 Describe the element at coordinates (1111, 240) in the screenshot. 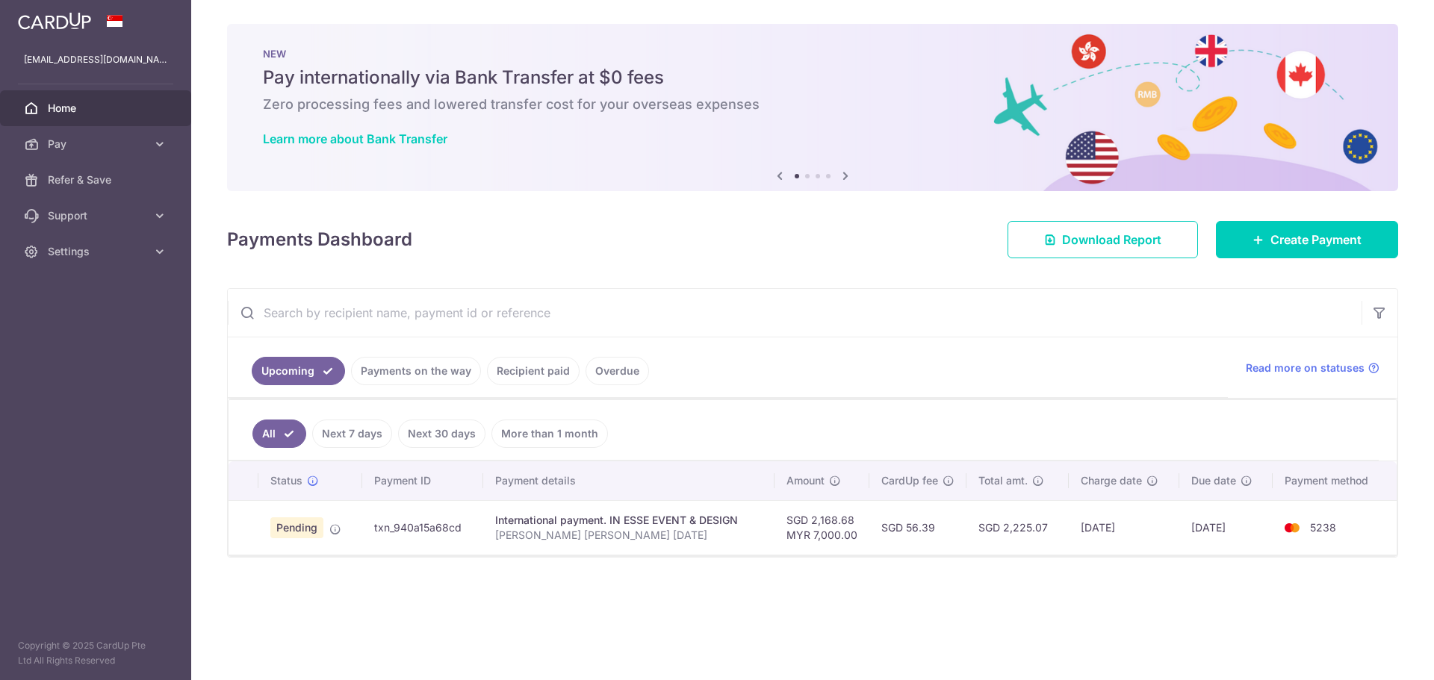

I see `span: Download Report` at that location.